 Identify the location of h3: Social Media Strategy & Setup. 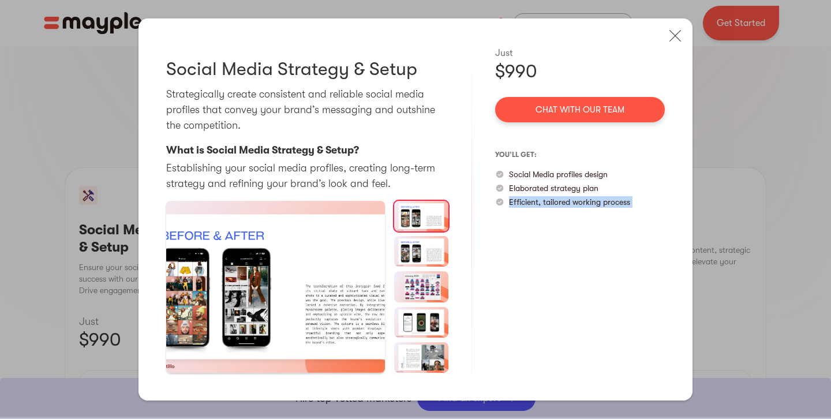
(291, 69).